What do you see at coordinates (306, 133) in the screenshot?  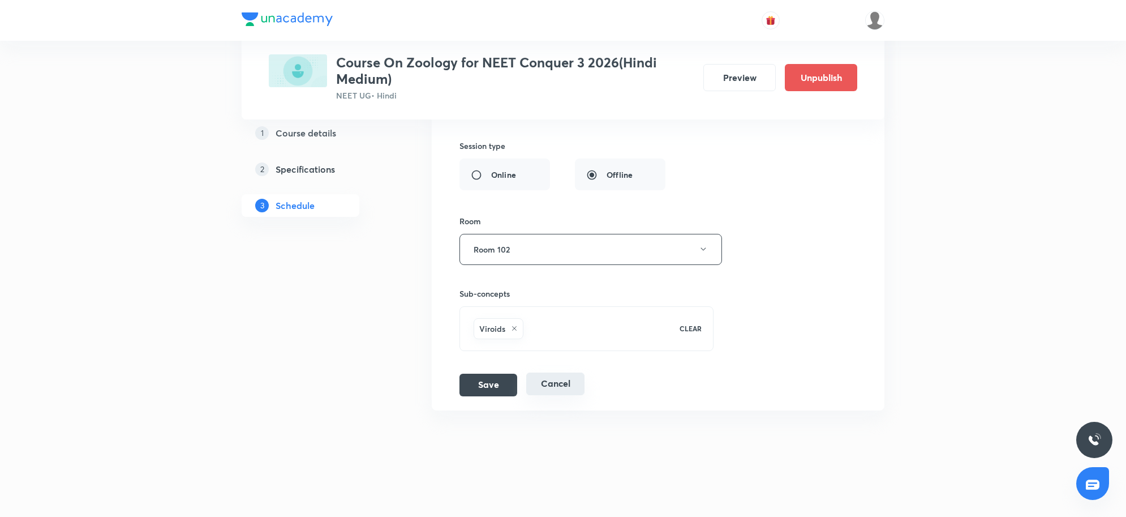 I see `h5: Course details` at bounding box center [306, 133].